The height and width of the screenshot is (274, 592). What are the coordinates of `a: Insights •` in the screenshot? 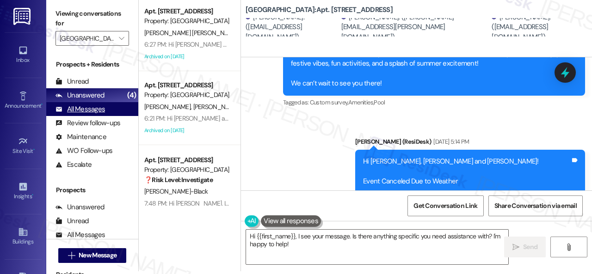 It's located at (23, 191).